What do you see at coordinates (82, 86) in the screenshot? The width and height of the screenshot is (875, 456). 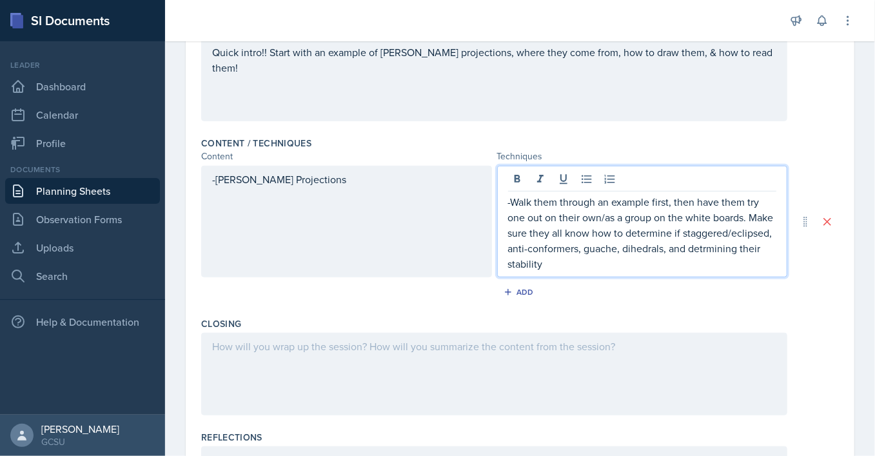 I see `a: Dashboard` at bounding box center [82, 86].